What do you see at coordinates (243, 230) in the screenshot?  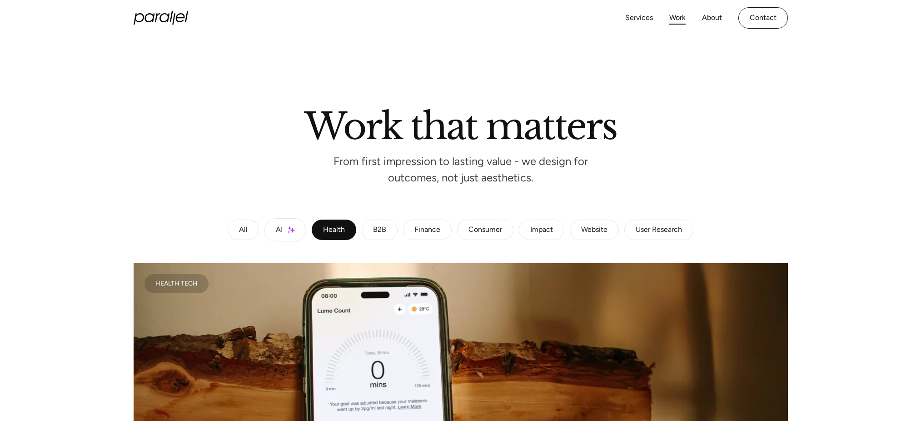 I see `div: All` at bounding box center [243, 230].